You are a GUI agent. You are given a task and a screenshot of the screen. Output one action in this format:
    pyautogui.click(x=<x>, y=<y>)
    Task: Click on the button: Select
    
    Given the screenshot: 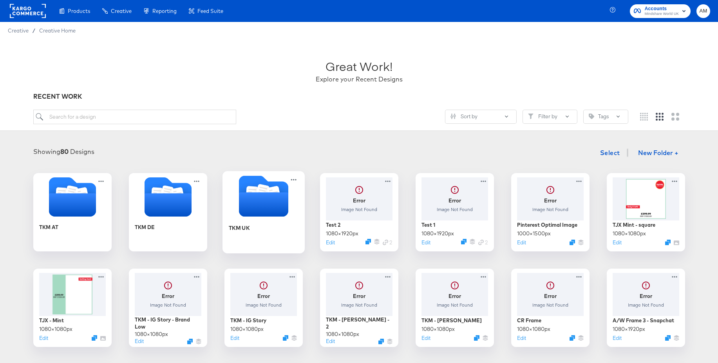 What is the action you would take?
    pyautogui.click(x=610, y=153)
    